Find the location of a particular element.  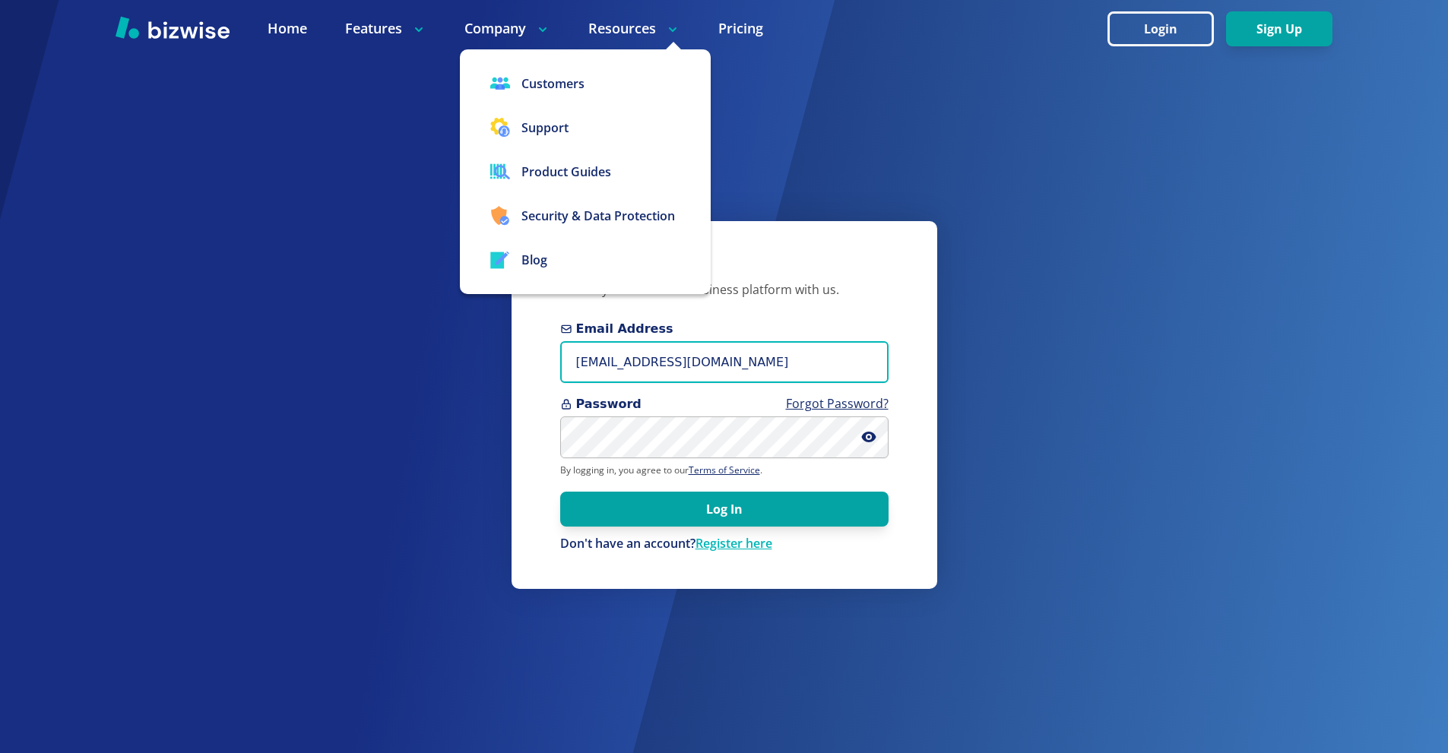

p: Access your all-in-one business platform with us. is located at coordinates (724, 290).